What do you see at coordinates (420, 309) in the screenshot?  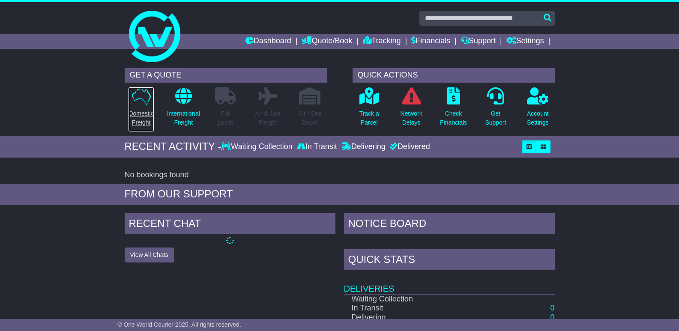 I see `td: In Transit` at bounding box center [420, 309].